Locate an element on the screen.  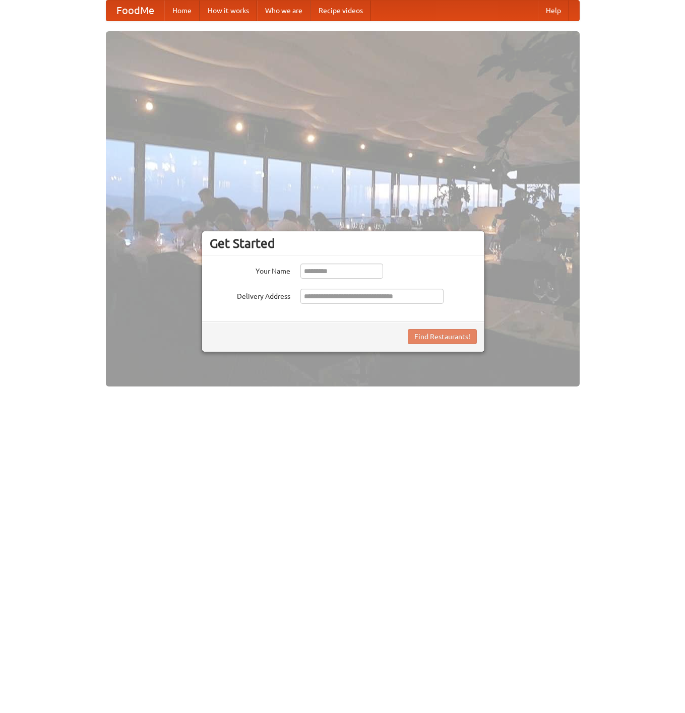
h3: Get Started is located at coordinates (343, 244).